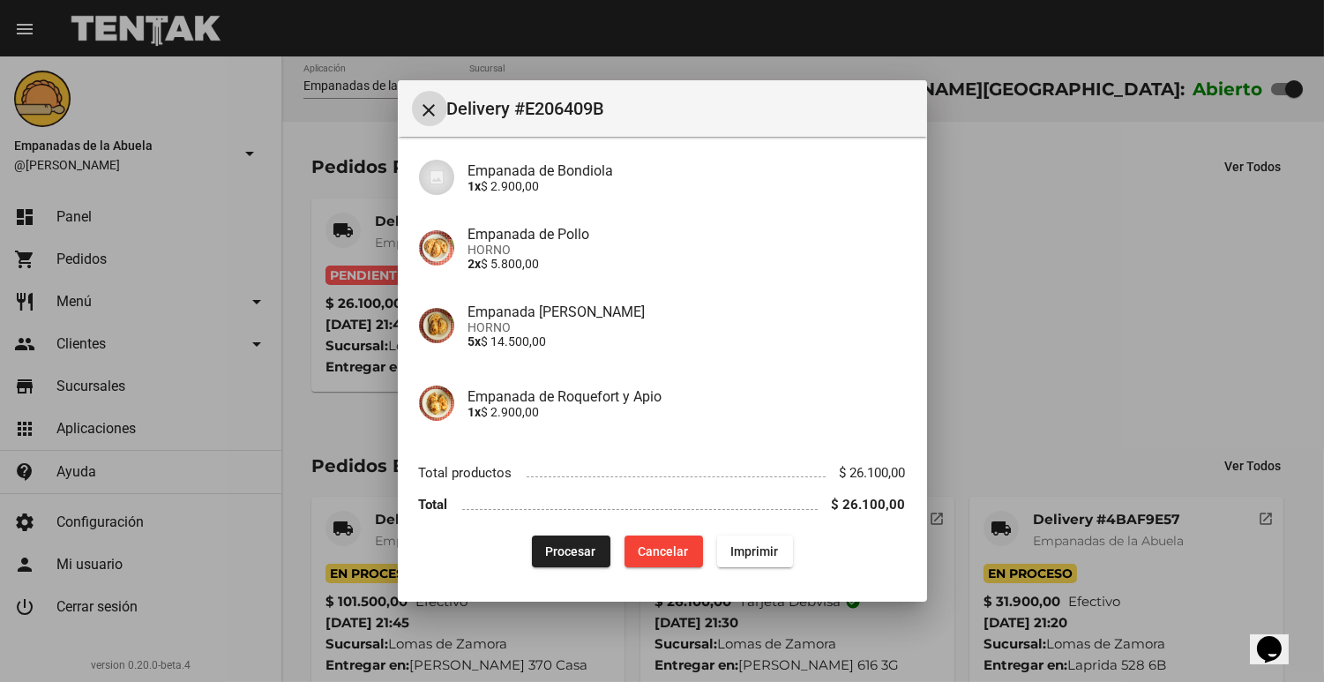  What do you see at coordinates (430, 110) in the screenshot?
I see `mat-icon: Cerrar` at bounding box center [430, 110].